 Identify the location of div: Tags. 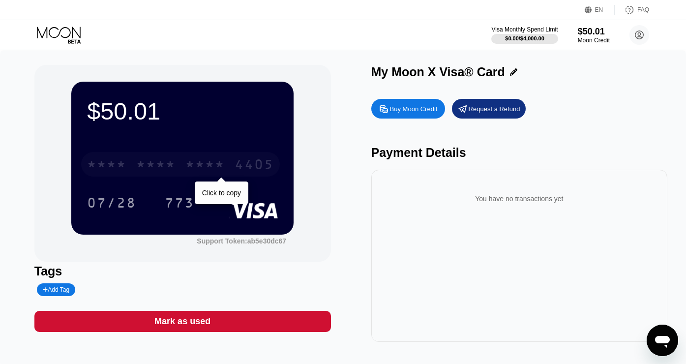
(182, 271).